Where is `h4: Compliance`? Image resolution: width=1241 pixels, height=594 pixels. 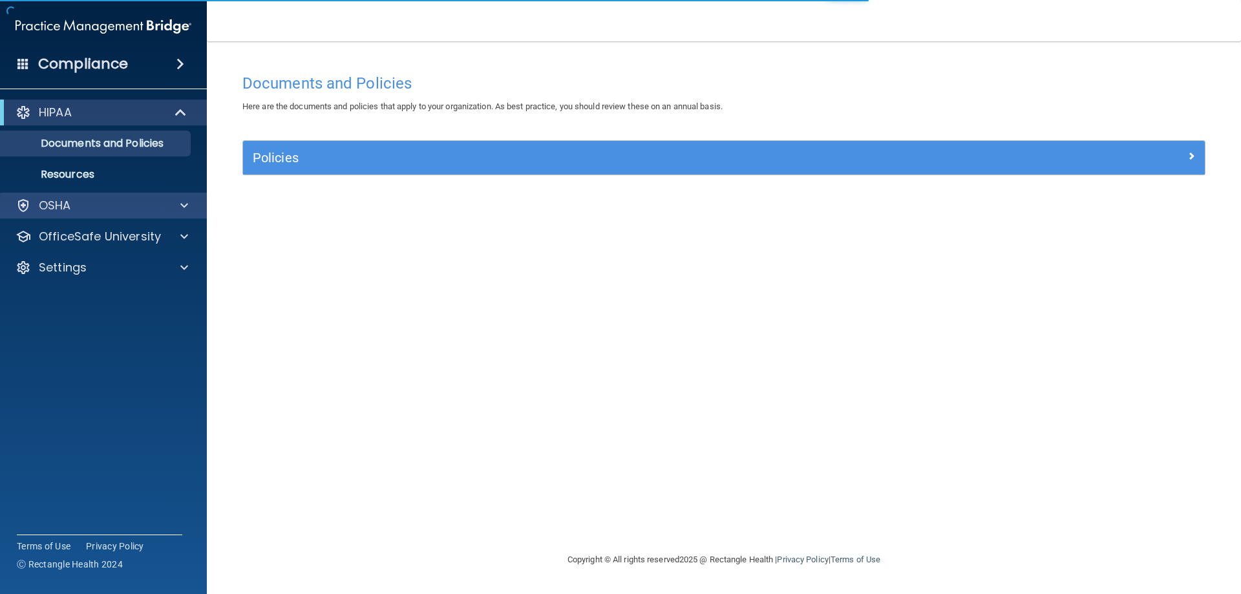
h4: Compliance is located at coordinates (83, 64).